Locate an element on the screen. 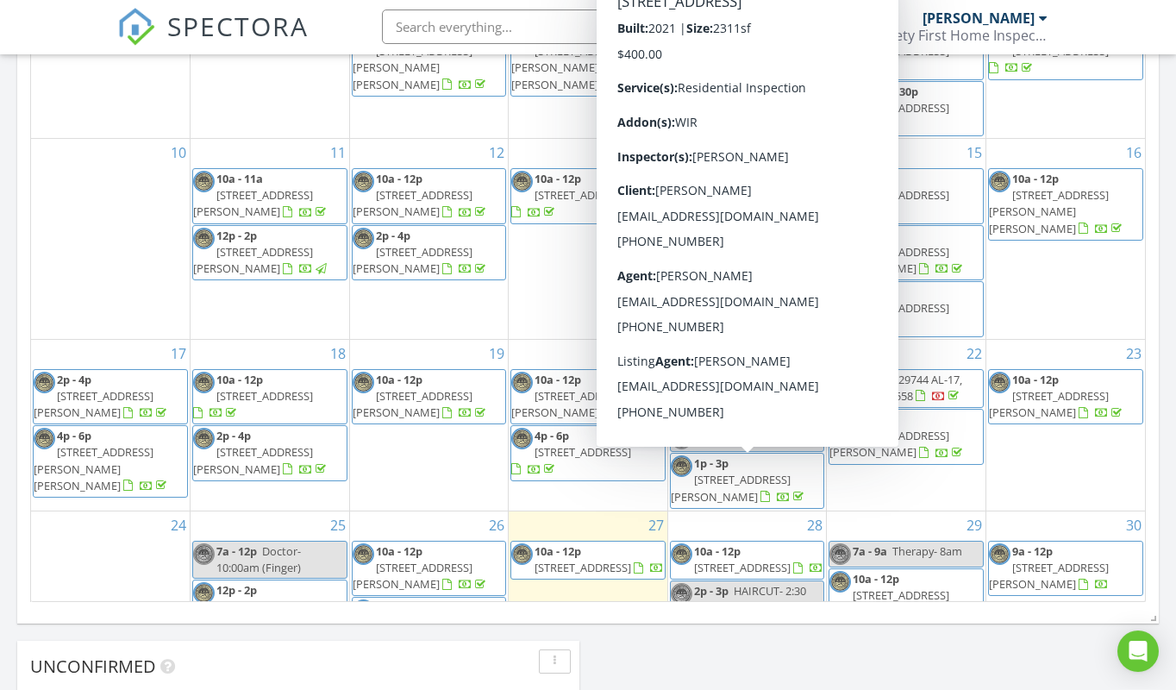 The image size is (1176, 690). span: DOCTOR- 1:30PM (Finger) is located at coordinates (758, 98).